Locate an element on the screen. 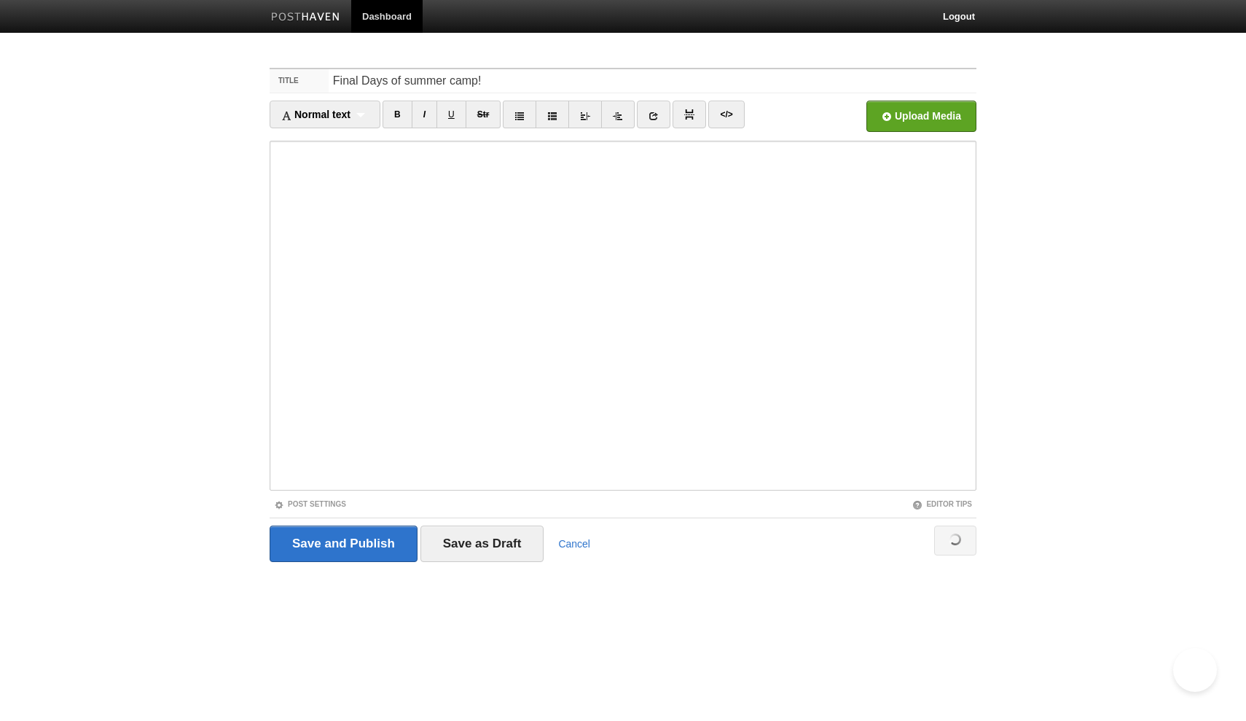  input: Save as Draft is located at coordinates (482, 544).